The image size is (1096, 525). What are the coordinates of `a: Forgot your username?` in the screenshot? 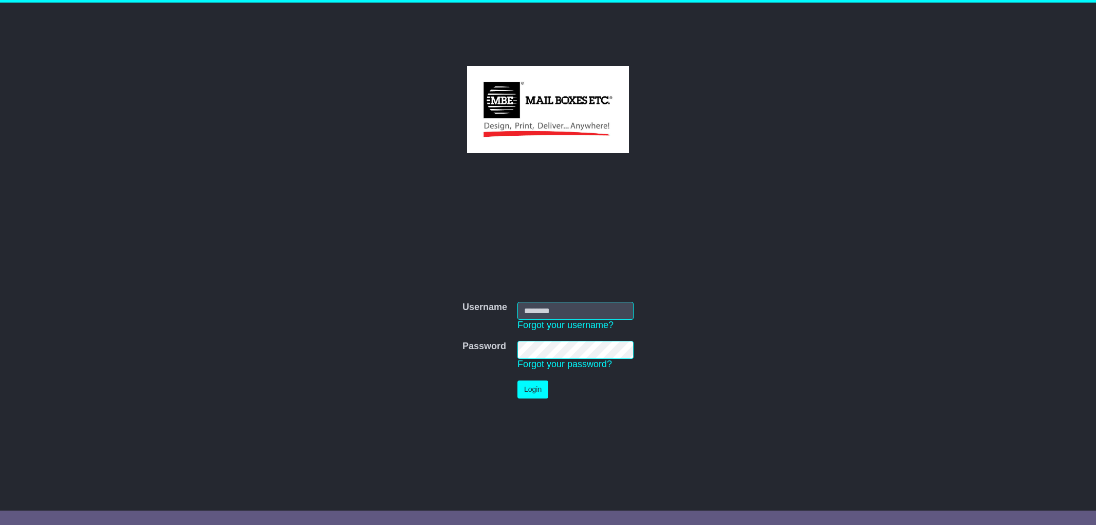 It's located at (565, 325).